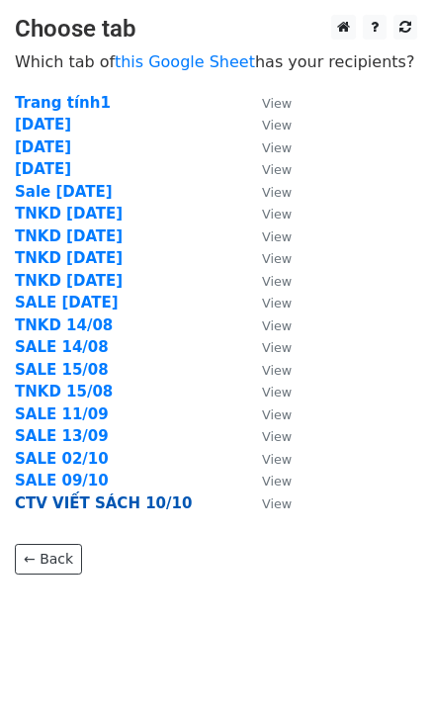 Image resolution: width=432 pixels, height=712 pixels. I want to click on strong: SALE 02/10, so click(61, 459).